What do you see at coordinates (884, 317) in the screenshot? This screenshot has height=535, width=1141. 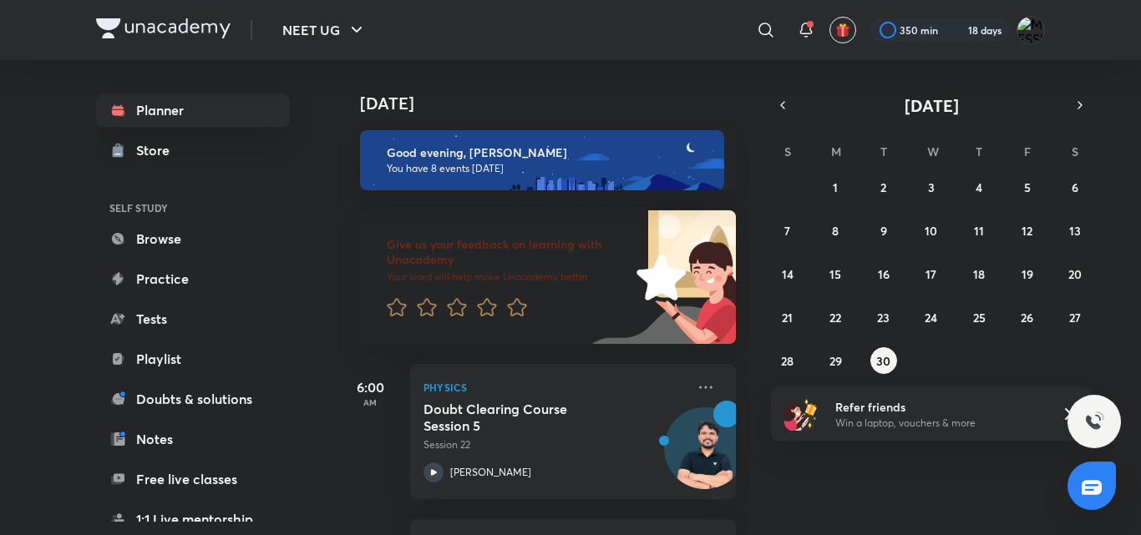 I see `button: September 23, 2025` at bounding box center [884, 317].